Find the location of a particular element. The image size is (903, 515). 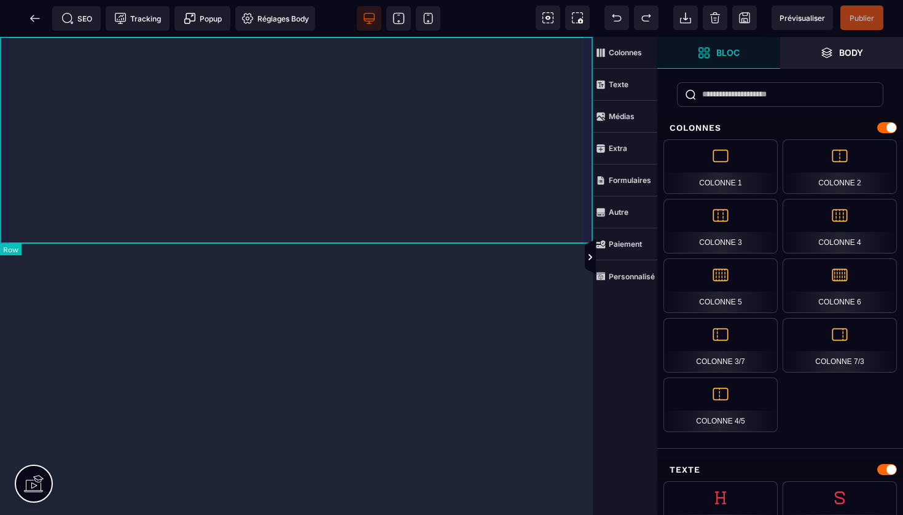

span: Extra is located at coordinates (625, 149).